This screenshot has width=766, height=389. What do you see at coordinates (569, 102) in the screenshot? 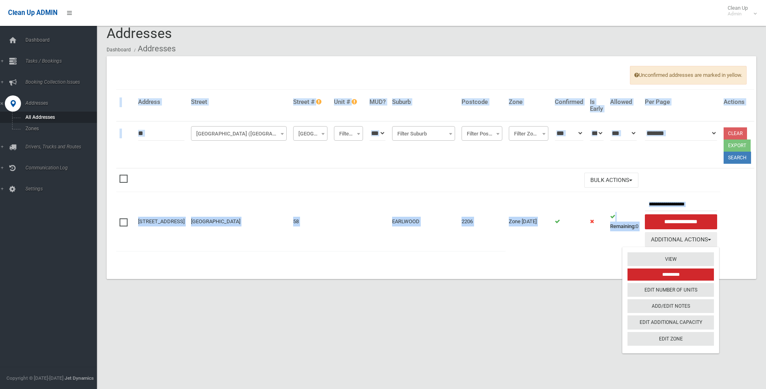
I see `h4: Confirmed` at bounding box center [569, 102].